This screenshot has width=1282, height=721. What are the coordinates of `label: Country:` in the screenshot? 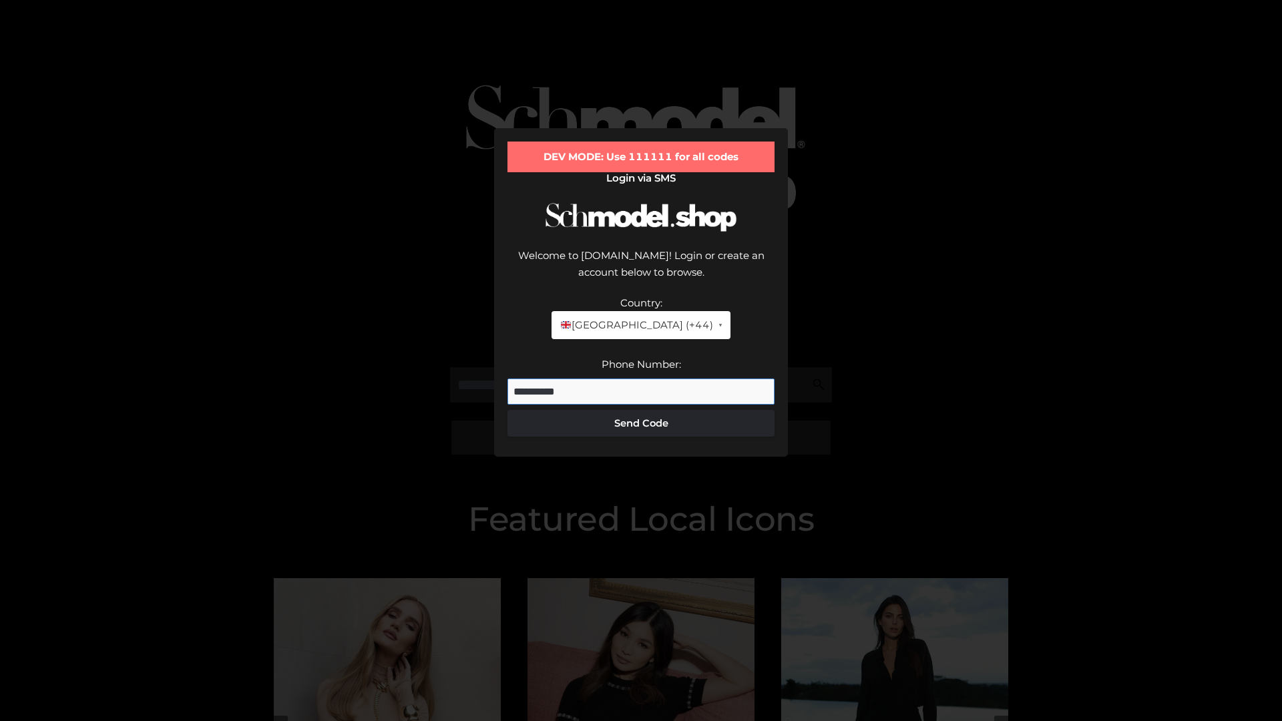 It's located at (641, 302).